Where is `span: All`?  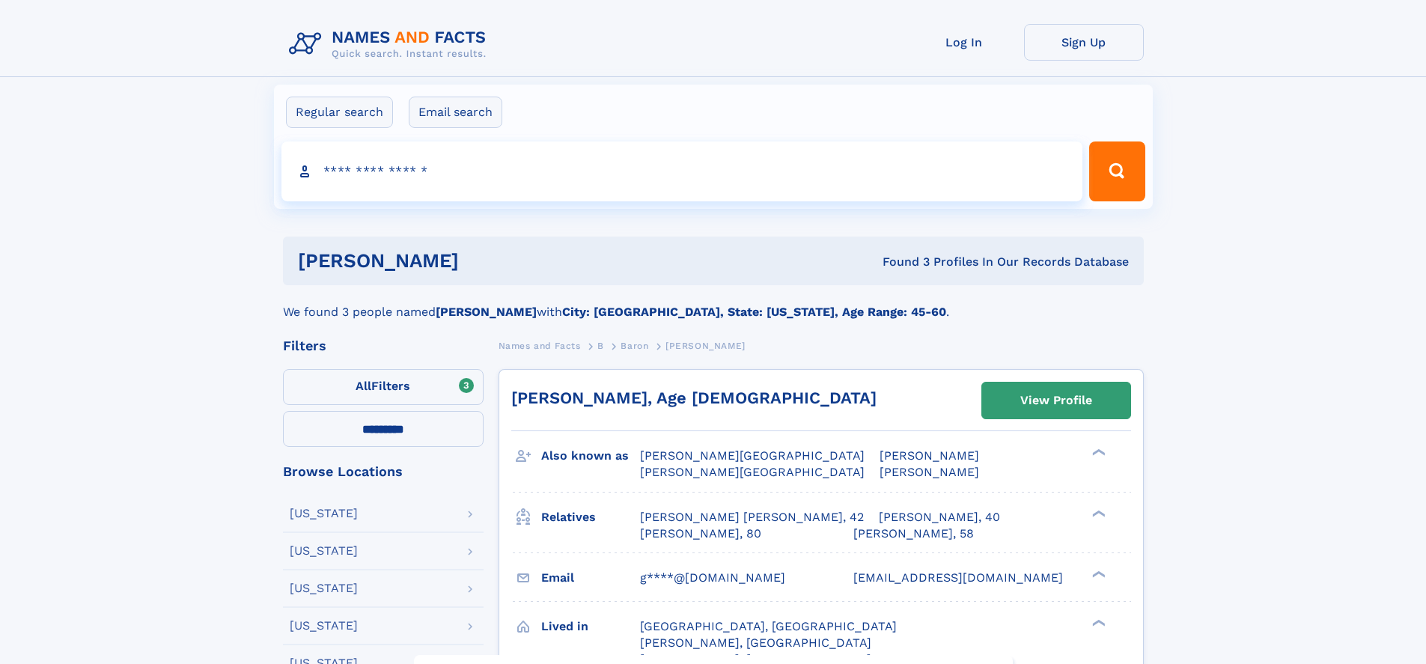 span: All is located at coordinates (363, 386).